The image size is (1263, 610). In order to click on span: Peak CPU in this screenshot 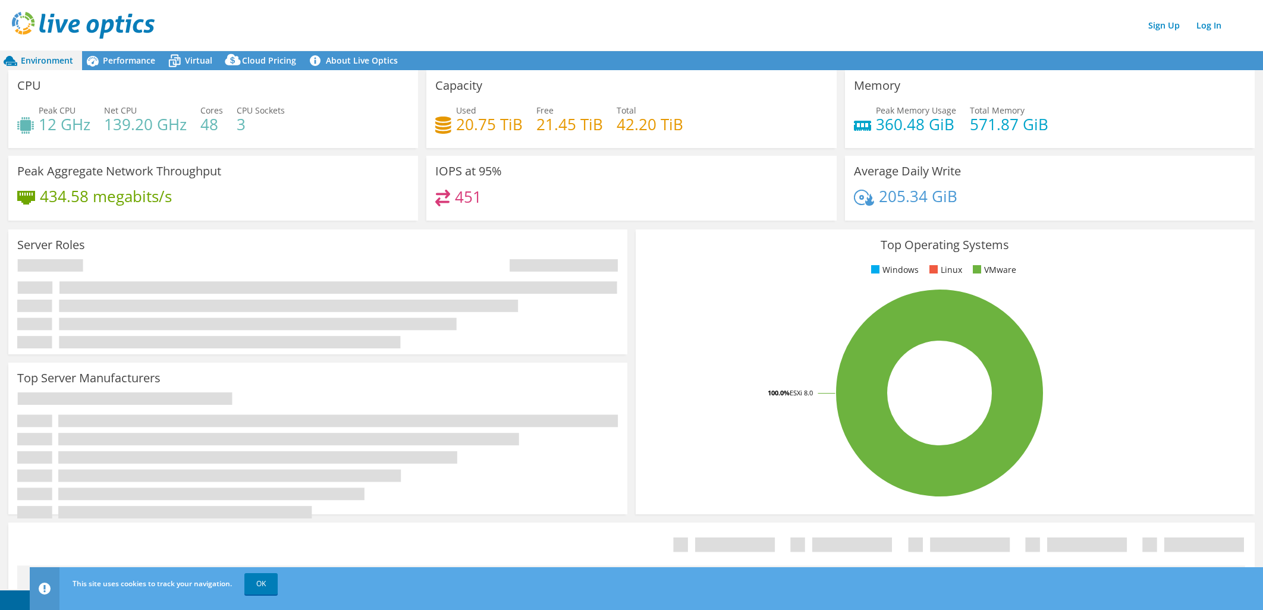, I will do `click(57, 110)`.